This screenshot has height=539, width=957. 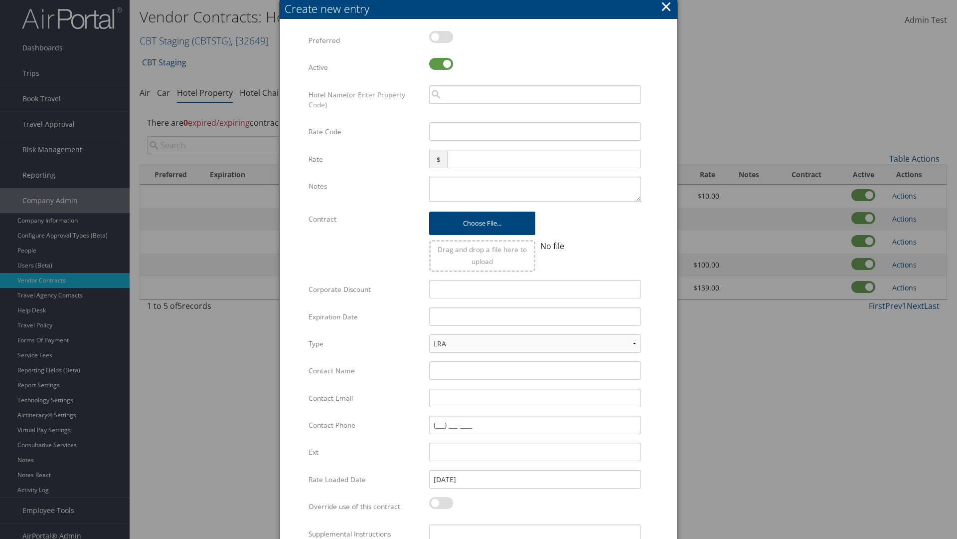 What do you see at coordinates (365, 344) in the screenshot?
I see `label: Type` at bounding box center [365, 344].